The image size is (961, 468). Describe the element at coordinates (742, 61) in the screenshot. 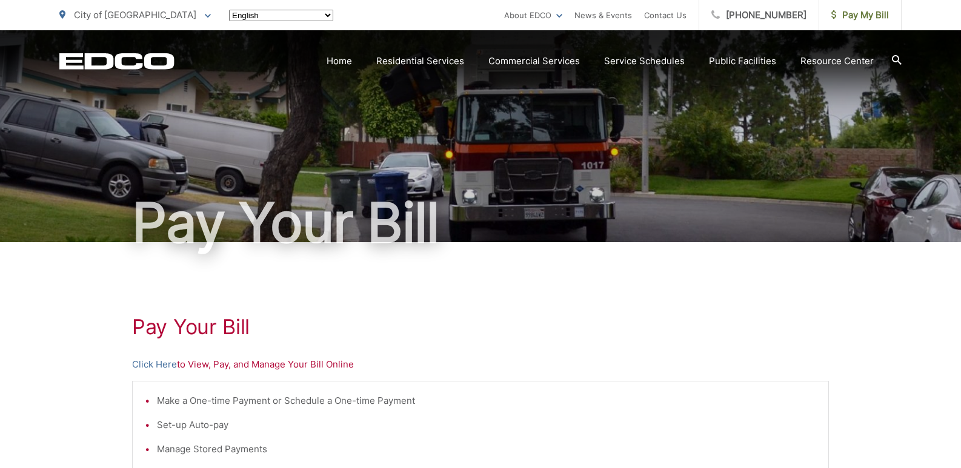

I see `a: Public Facilities` at that location.